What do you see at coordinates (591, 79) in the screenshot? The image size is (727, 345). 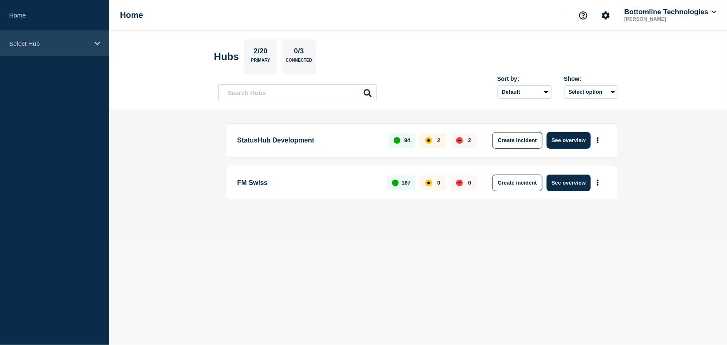 I see `div: Show:` at bounding box center [591, 79].